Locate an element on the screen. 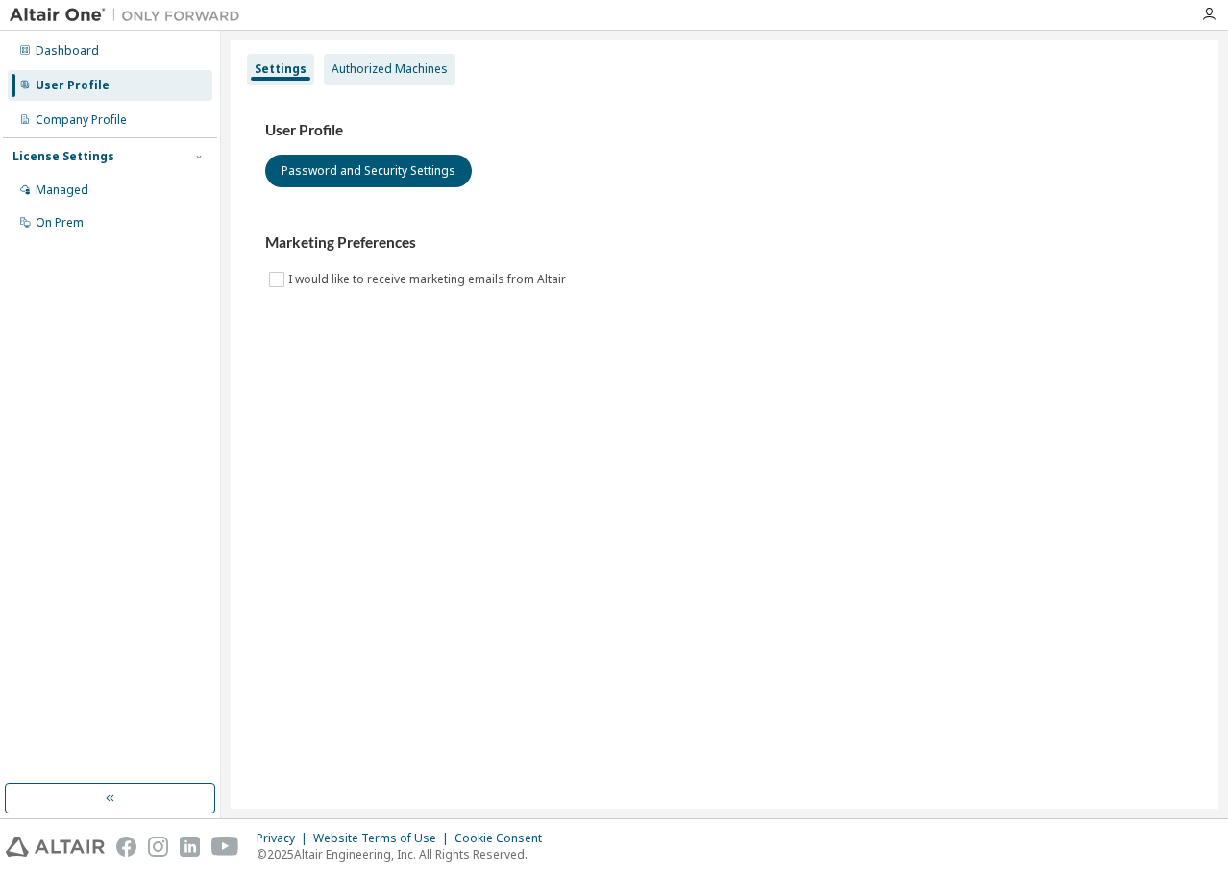 This screenshot has width=1228, height=874. img: Altair One is located at coordinates (130, 15).